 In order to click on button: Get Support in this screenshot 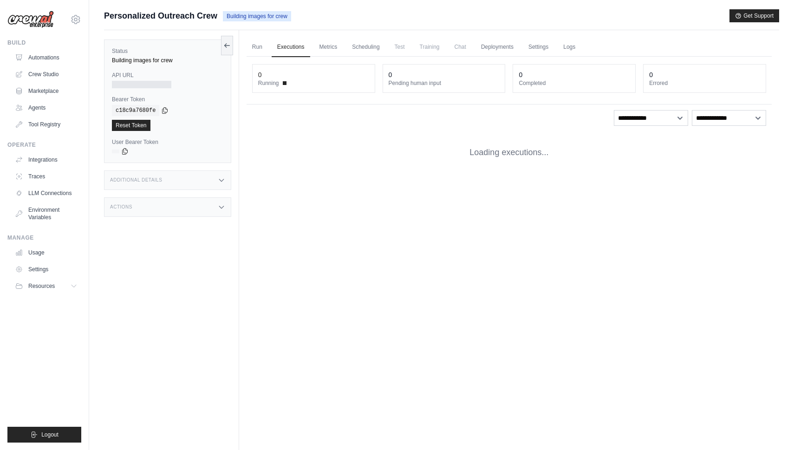, I will do `click(754, 16)`.